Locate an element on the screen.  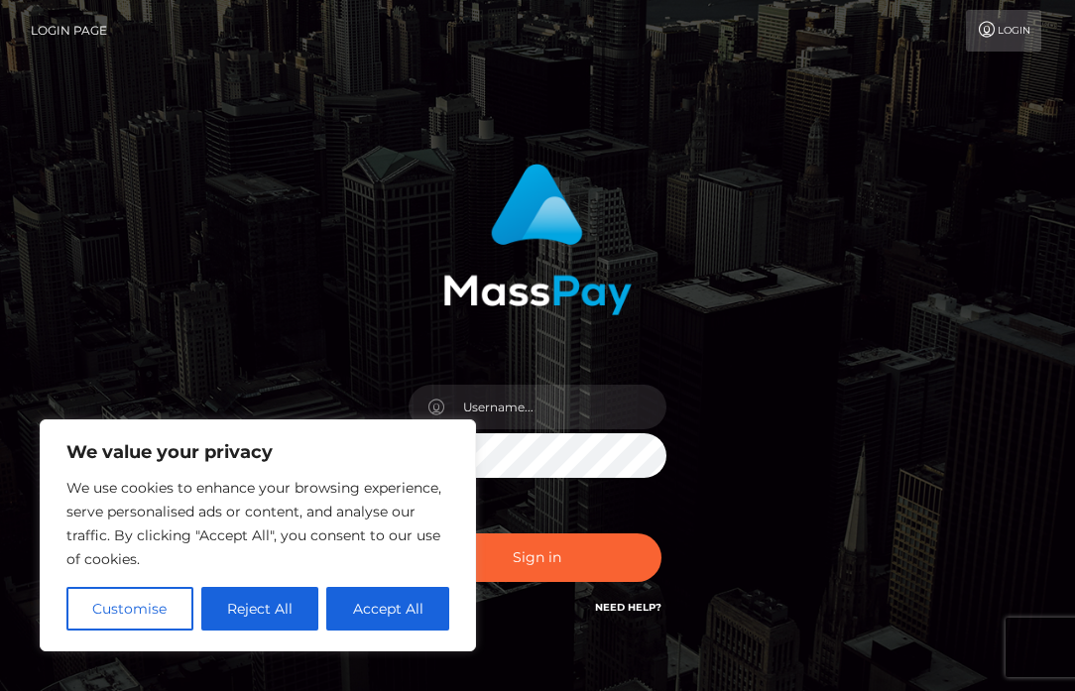
img: MassPay Login is located at coordinates (537, 239).